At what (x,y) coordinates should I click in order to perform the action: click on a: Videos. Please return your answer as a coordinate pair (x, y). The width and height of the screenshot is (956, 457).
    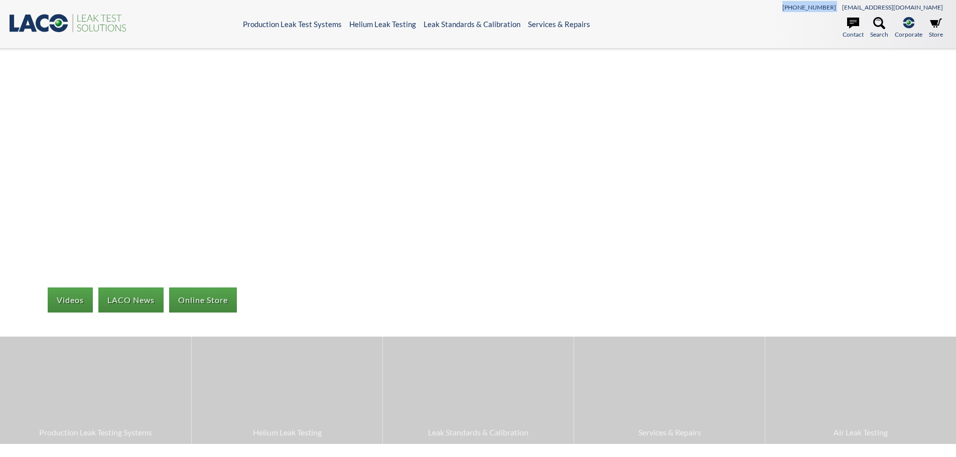
    Looking at the image, I should click on (70, 300).